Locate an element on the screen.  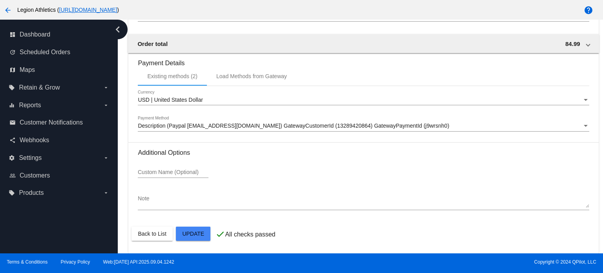
i: share is located at coordinates (13, 140).